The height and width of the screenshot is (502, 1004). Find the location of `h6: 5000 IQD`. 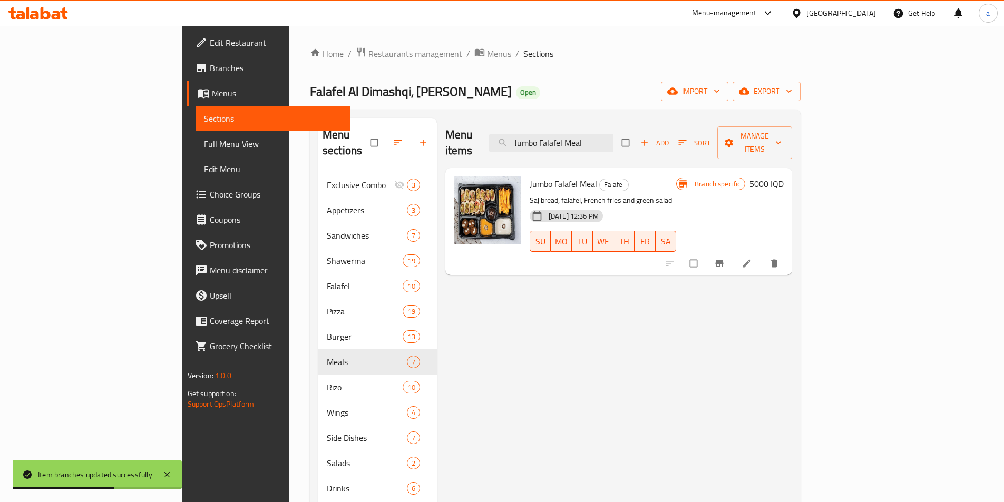

h6: 5000 IQD is located at coordinates (767, 184).